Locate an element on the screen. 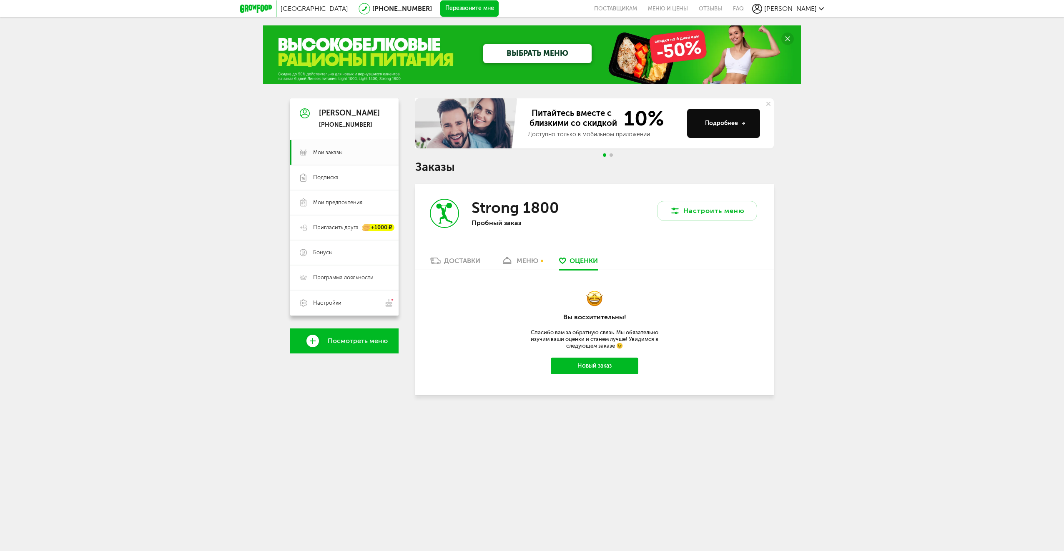 The width and height of the screenshot is (1064, 551). h3: Strong 1800 is located at coordinates (515, 208).